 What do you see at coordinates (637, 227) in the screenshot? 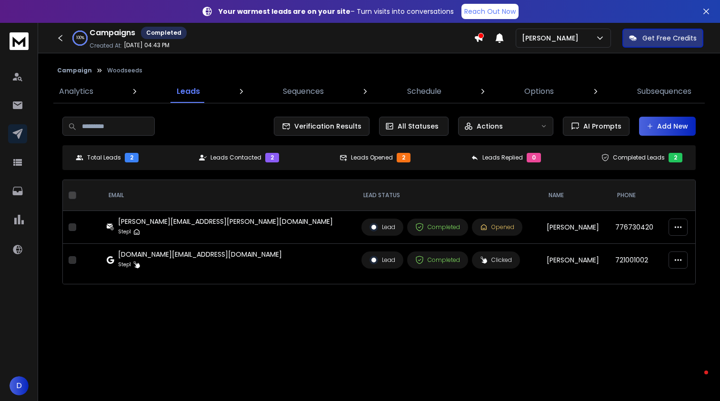
I see `td: 776730420` at bounding box center [637, 227].